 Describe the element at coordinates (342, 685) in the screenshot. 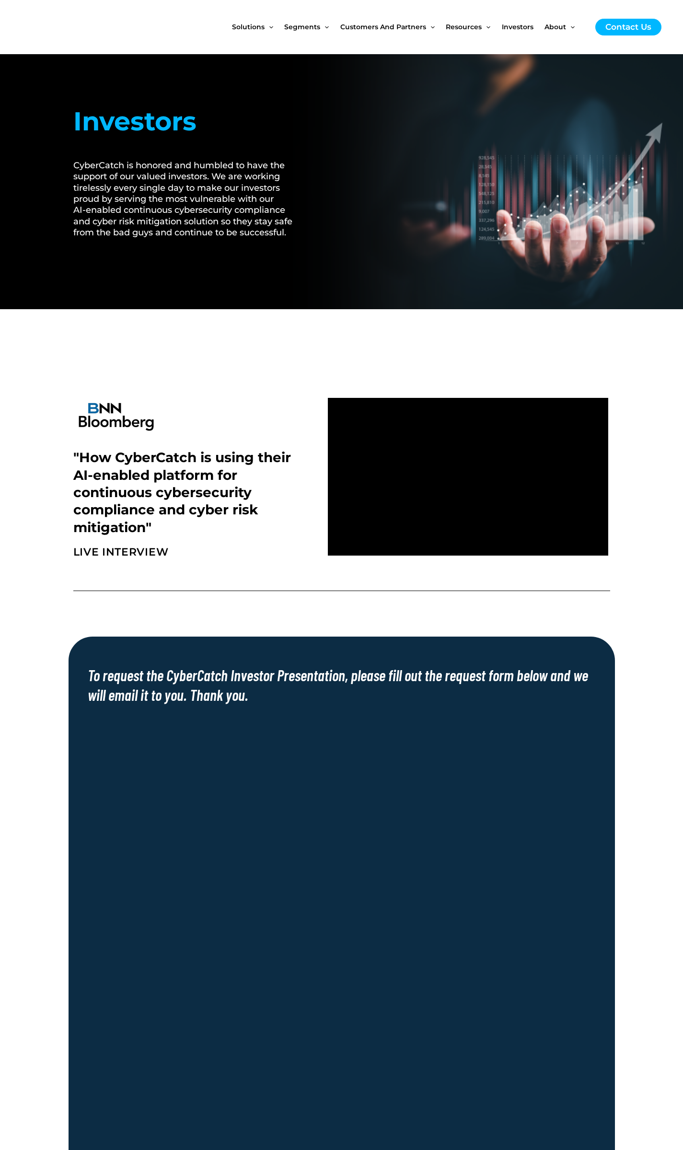

I see `h2: To request the CyberCatch Investor Presentation, please fill out the request form below and we wi...` at that location.